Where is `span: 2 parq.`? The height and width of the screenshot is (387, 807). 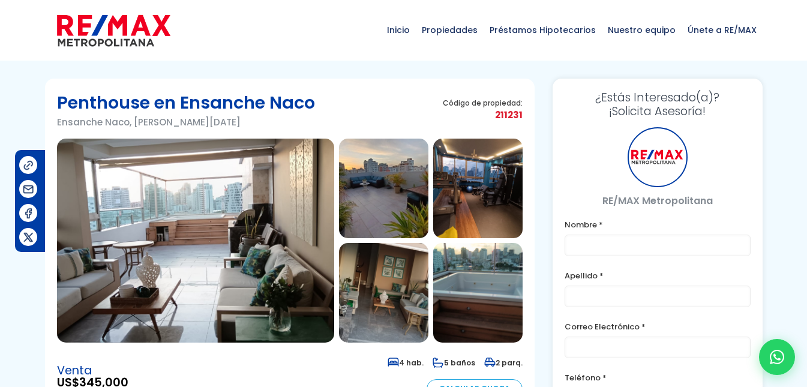 span: 2 parq. is located at coordinates (503, 362).